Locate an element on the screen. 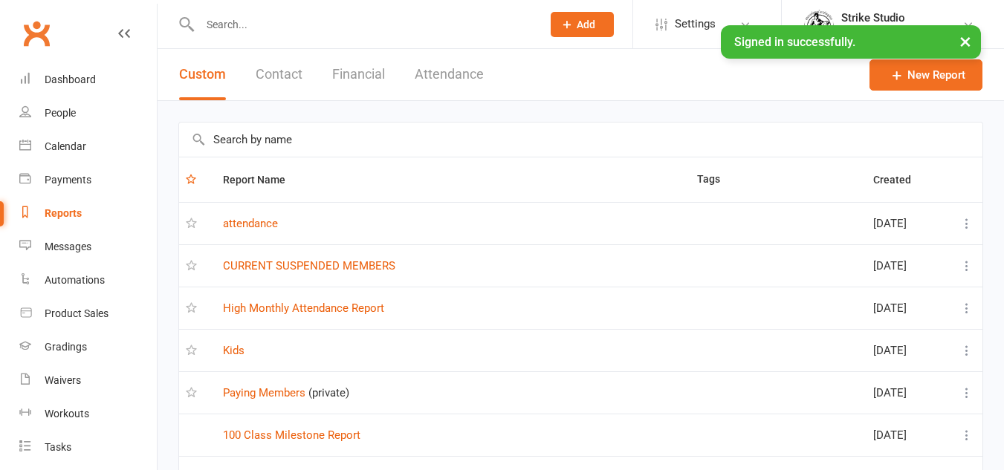 Image resolution: width=1004 pixels, height=470 pixels. div: Calendar is located at coordinates (65, 146).